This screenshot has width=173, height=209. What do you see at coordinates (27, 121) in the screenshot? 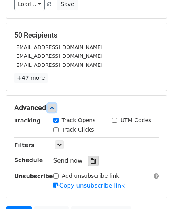
I see `strong: Tracking` at bounding box center [27, 121].